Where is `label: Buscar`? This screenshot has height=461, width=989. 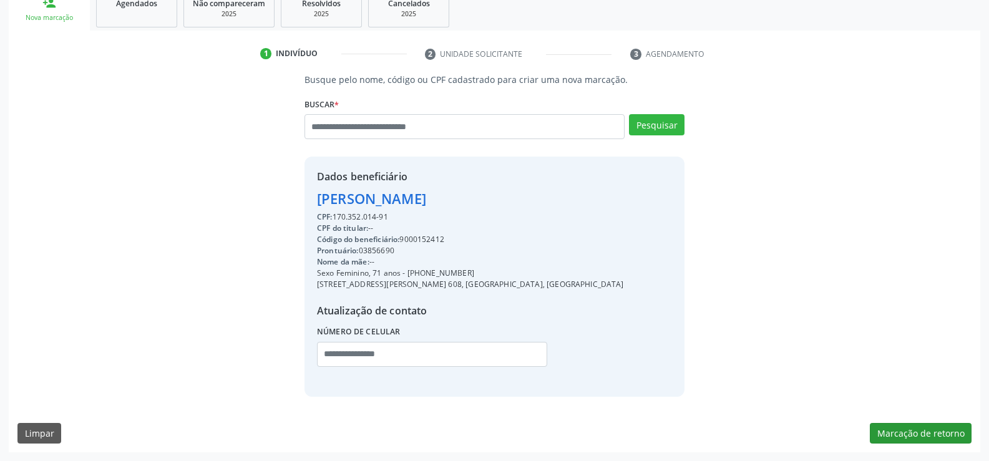
label: Buscar is located at coordinates (321, 104).